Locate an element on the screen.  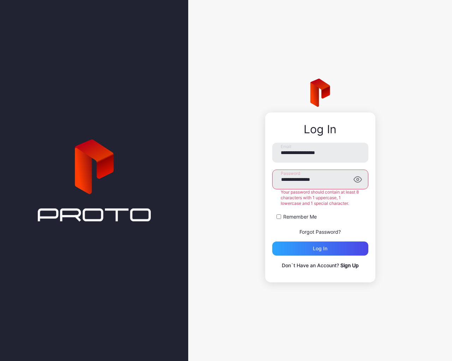
div: Your password should contain at least 8 characters with 1 uppercase, 1 lowercase and 1 special ch... is located at coordinates (320, 198).